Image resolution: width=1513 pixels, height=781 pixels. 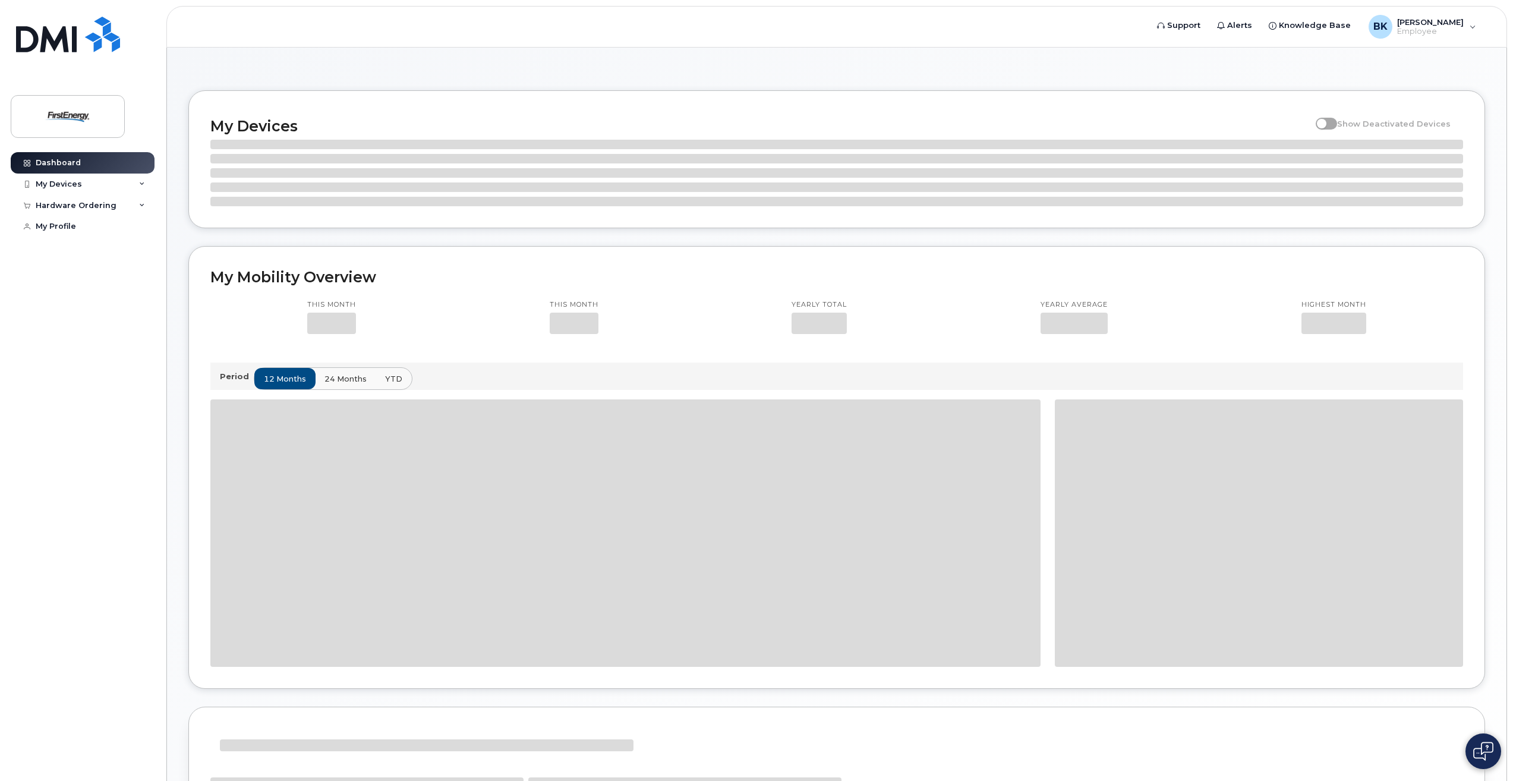 I want to click on h2: My Mobility Overview, so click(x=836, y=277).